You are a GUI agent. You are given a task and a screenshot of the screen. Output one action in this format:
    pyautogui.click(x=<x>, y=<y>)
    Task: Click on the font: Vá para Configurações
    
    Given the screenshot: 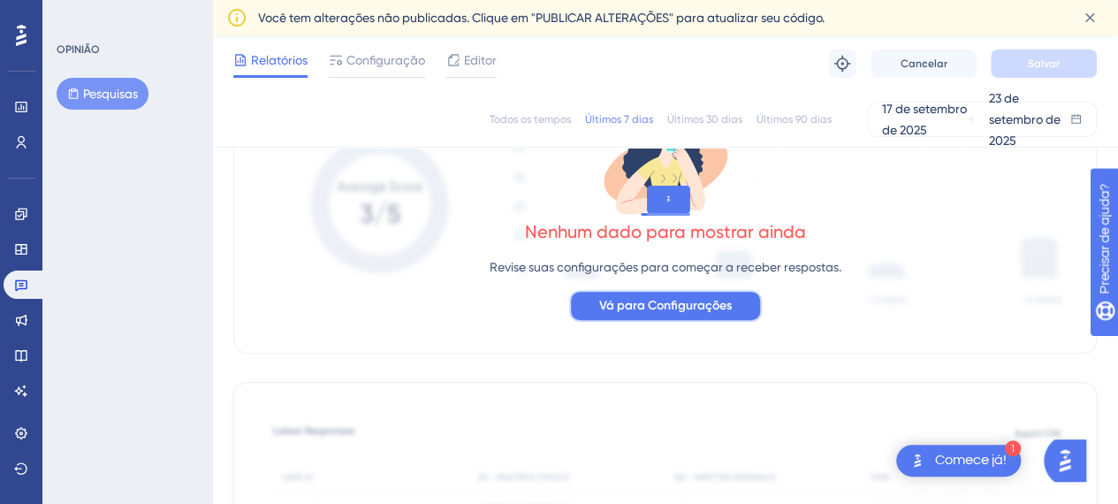 What is the action you would take?
    pyautogui.click(x=666, y=305)
    